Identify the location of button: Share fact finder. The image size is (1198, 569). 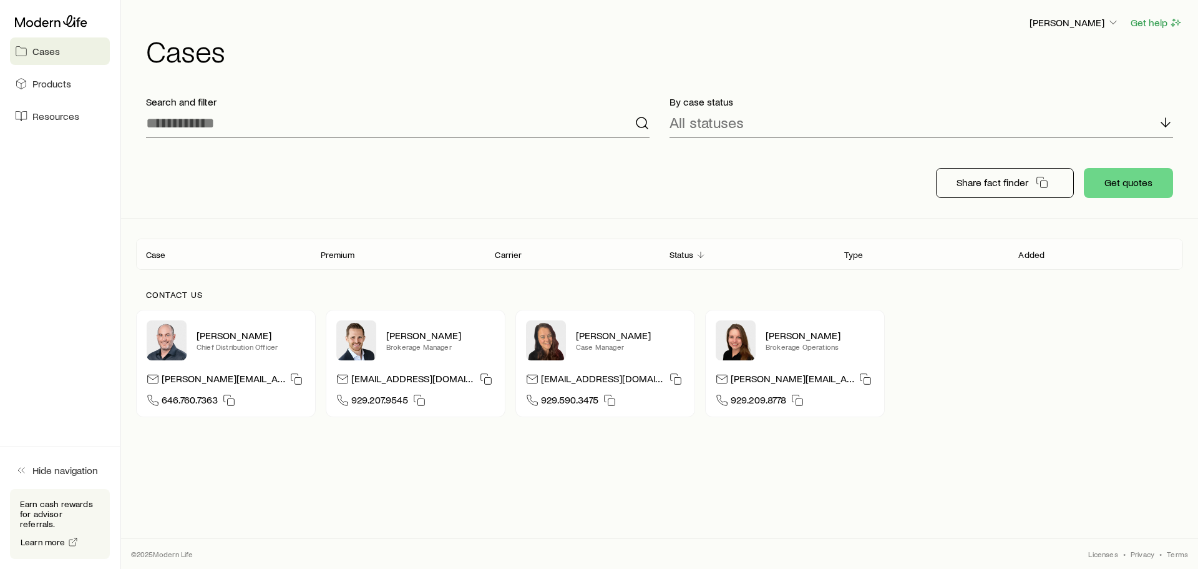
(1005, 183).